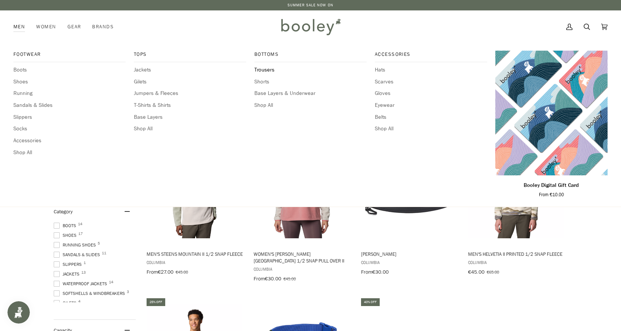 This screenshot has height=331, width=621. What do you see at coordinates (81, 234) in the screenshot?
I see `span: 17` at bounding box center [81, 234].